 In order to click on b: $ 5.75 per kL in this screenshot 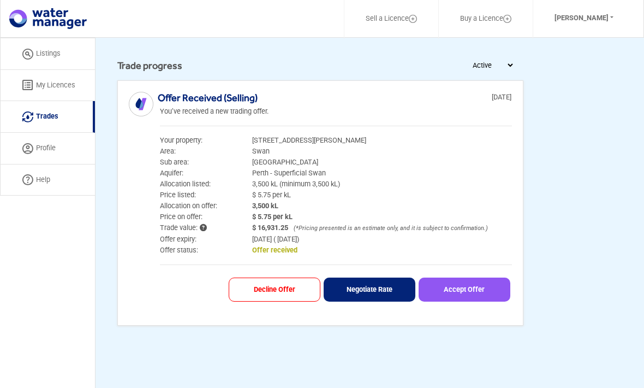, I will do `click(272, 216)`.